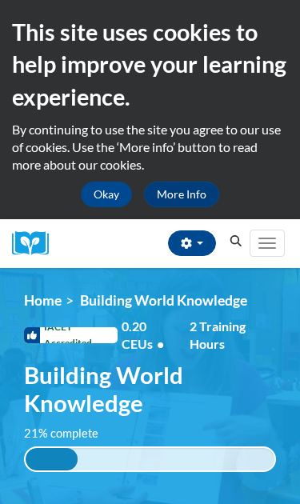  Describe the element at coordinates (106, 194) in the screenshot. I see `button: Okay` at that location.